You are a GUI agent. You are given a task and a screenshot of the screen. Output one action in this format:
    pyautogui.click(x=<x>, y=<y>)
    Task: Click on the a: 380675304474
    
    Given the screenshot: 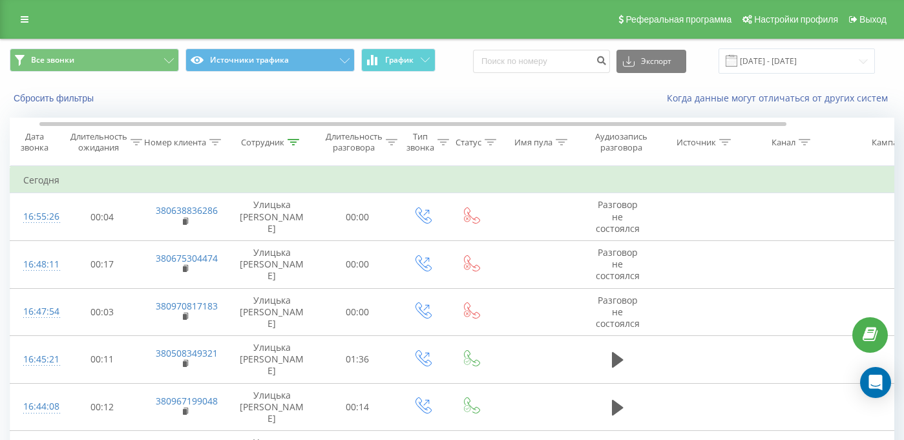 What is the action you would take?
    pyautogui.click(x=187, y=258)
    